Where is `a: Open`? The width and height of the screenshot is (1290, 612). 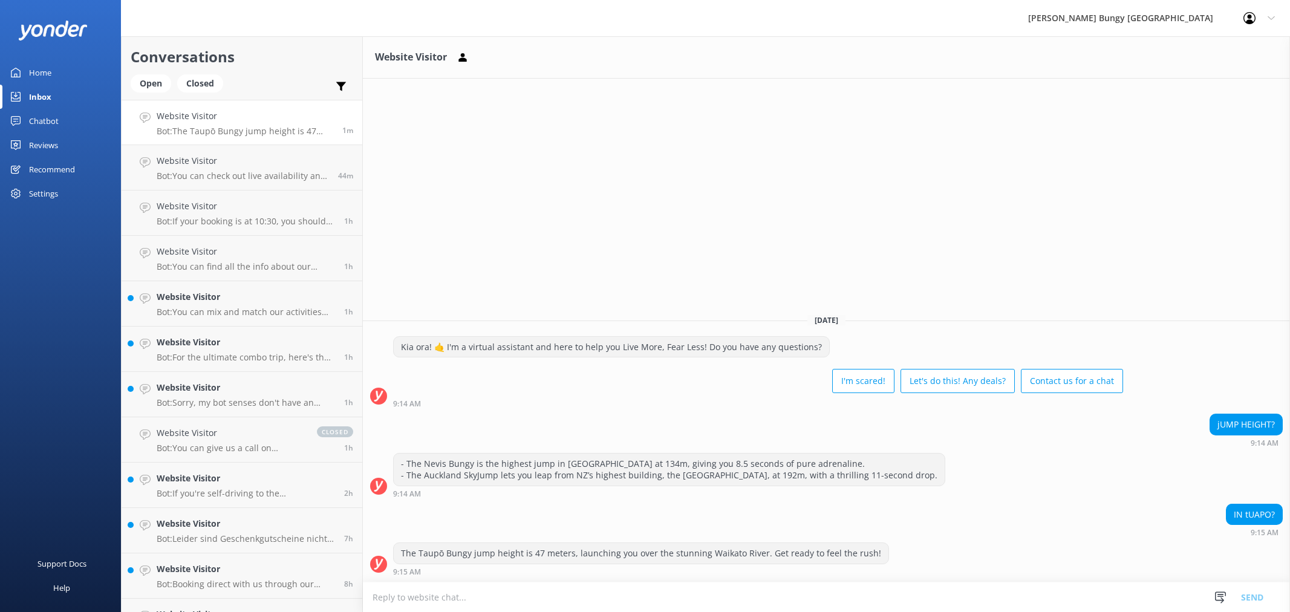 a: Open is located at coordinates (154, 83).